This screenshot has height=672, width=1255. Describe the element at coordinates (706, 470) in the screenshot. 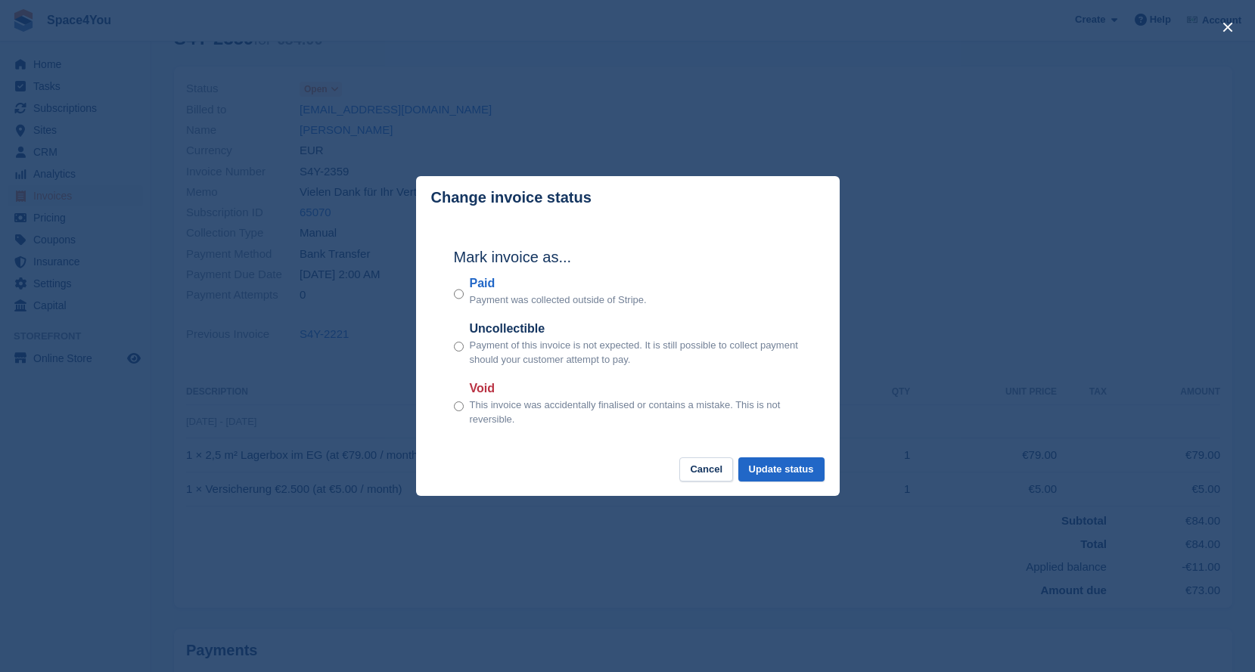

I see `button: Cancel` at that location.